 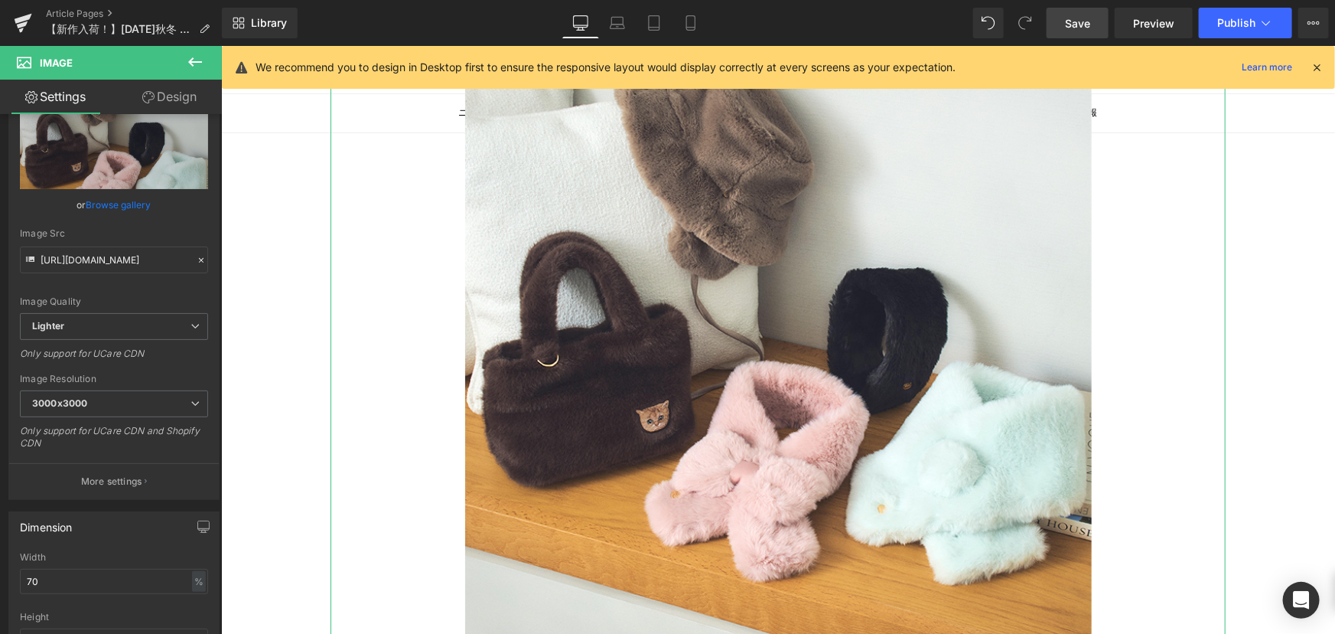 I want to click on a: Laptop, so click(x=618, y=23).